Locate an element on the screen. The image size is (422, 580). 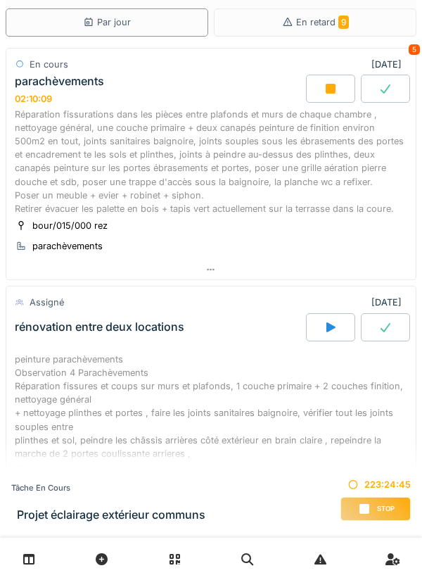
div: En cours is located at coordinates (49, 64).